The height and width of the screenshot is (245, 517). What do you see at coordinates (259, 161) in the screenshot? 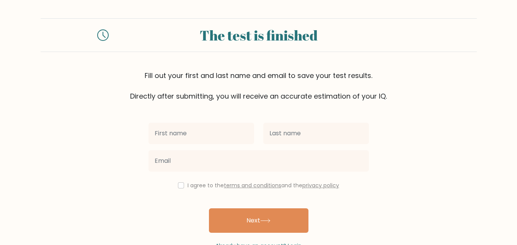
I see `input: Email` at bounding box center [259, 161].